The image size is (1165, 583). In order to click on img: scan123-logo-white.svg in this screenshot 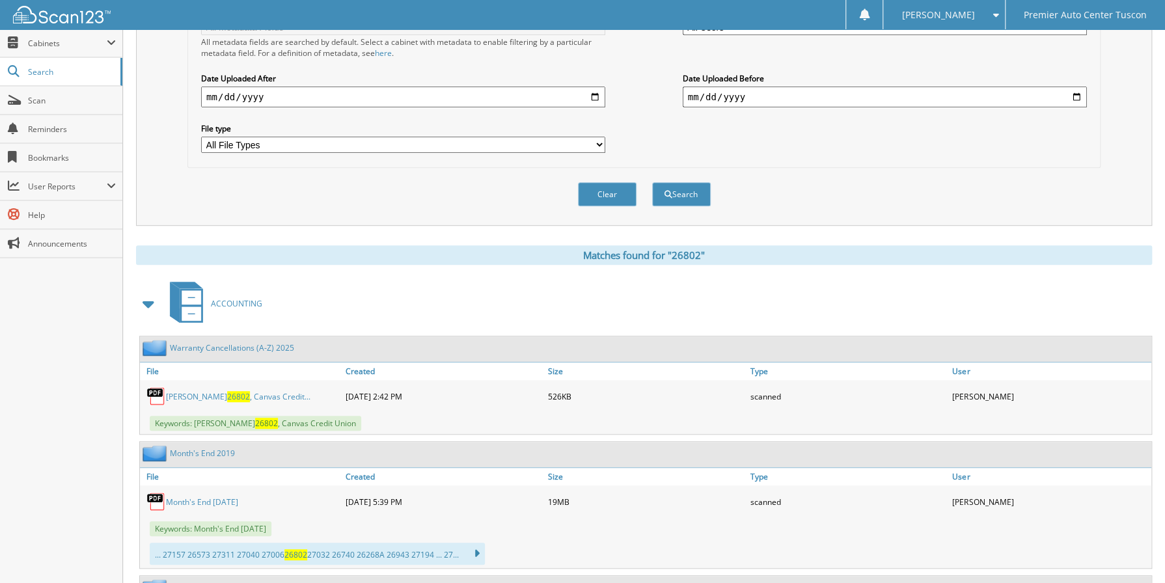, I will do `click(62, 14)`.